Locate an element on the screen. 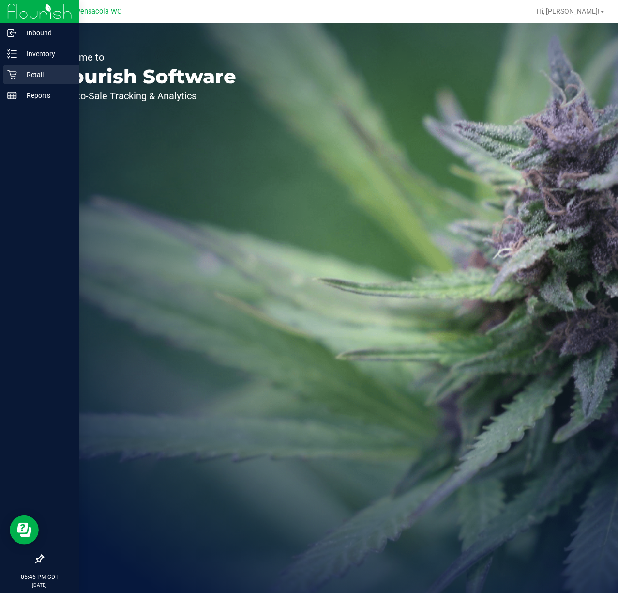  inline-svg: Reports is located at coordinates (12, 95).